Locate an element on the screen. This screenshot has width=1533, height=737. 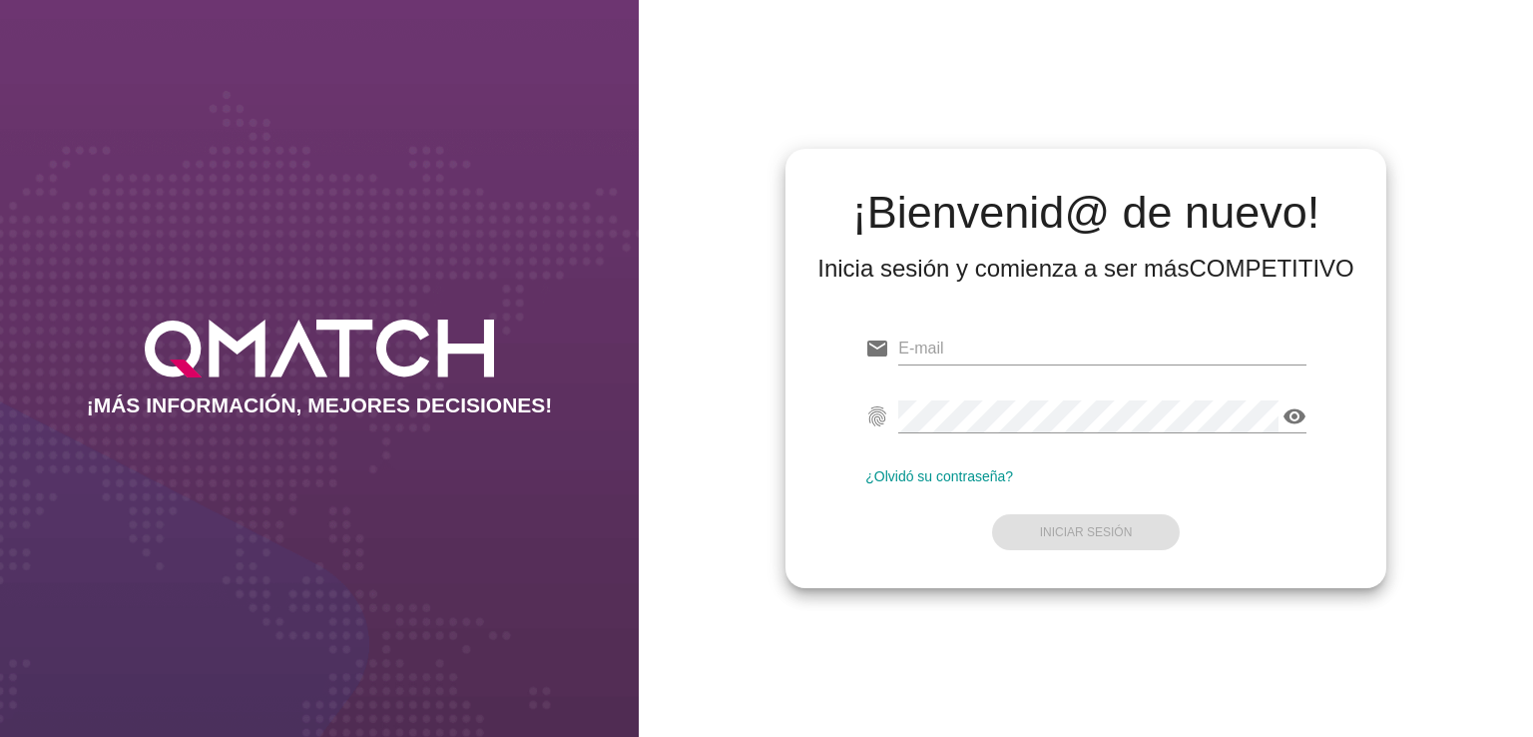
a: ¿Olvidó su contraseña? is located at coordinates (939, 476).